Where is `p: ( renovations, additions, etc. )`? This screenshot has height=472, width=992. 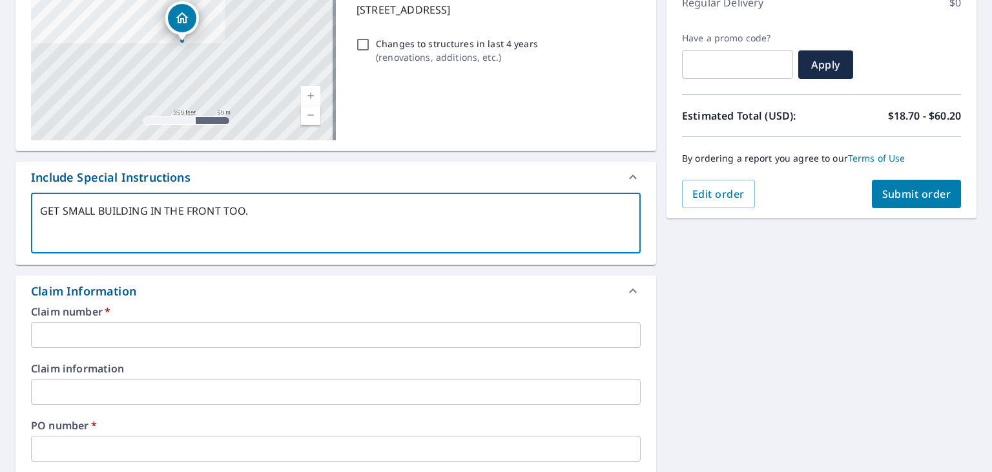 p: ( renovations, additions, etc. ) is located at coordinates (457, 57).